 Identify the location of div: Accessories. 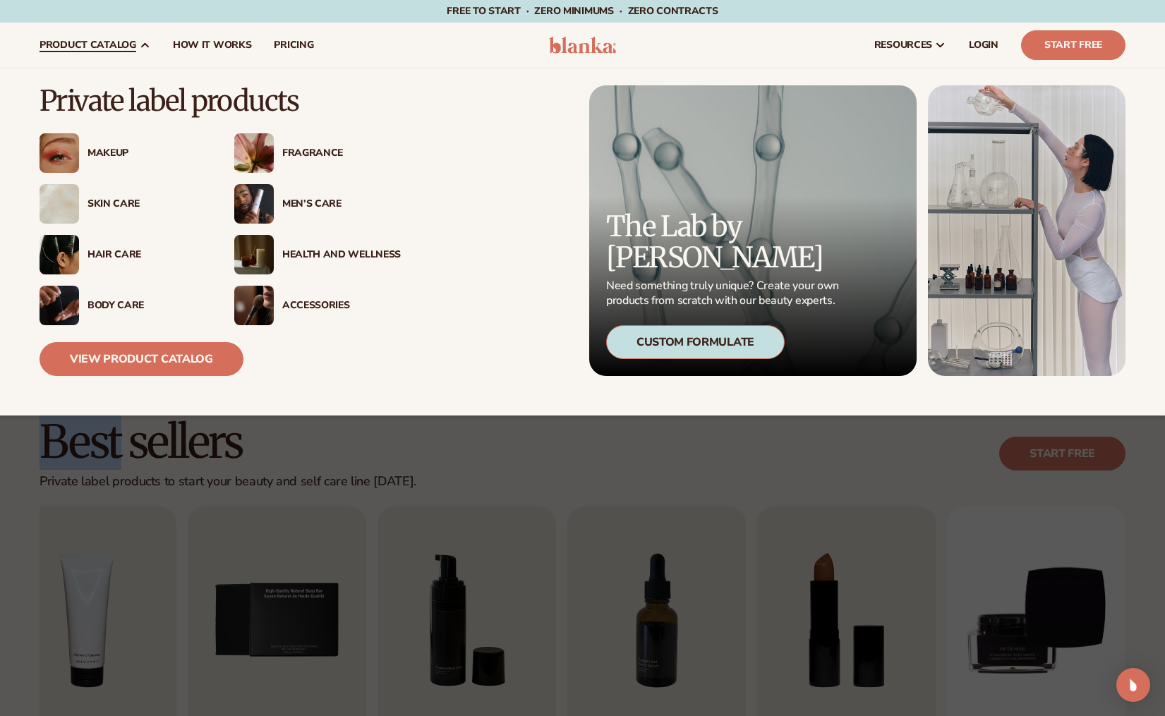
(341, 305).